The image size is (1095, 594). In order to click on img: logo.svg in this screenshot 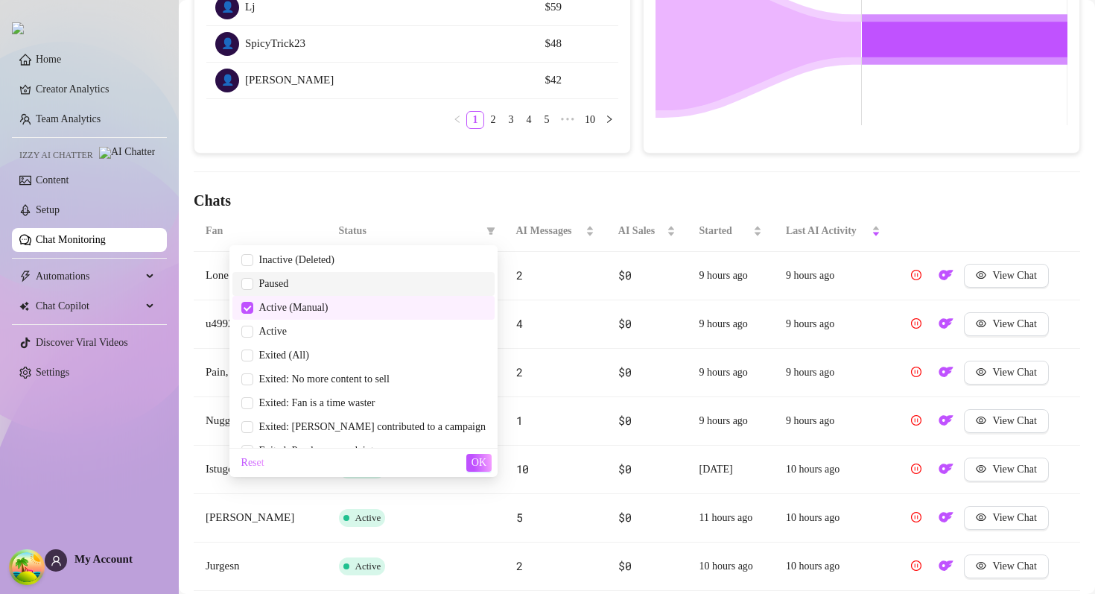, I will do `click(18, 28)`.